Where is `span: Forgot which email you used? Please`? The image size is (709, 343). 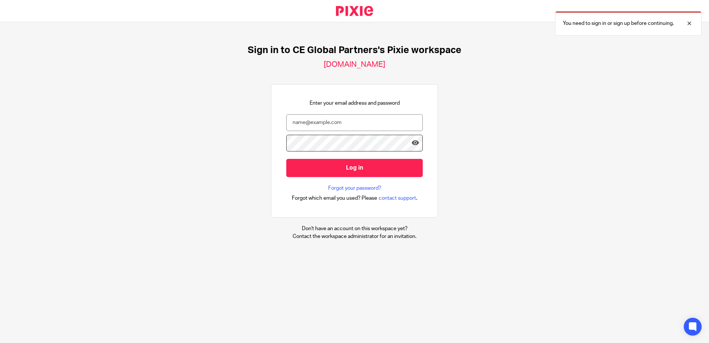
span: Forgot which email you used? Please is located at coordinates (334, 198).